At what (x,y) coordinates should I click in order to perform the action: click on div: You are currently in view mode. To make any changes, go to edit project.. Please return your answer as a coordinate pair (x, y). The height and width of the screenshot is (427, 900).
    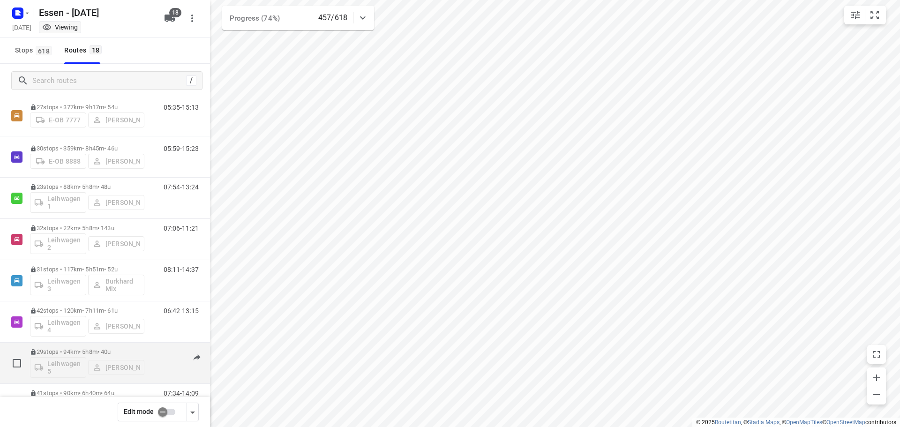
    Looking at the image, I should click on (60, 27).